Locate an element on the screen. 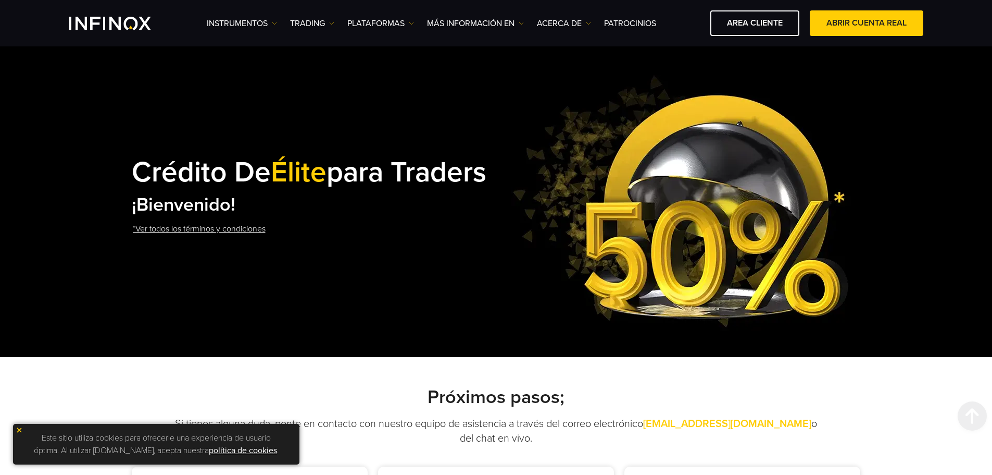  a: TRADING is located at coordinates (312, 23).